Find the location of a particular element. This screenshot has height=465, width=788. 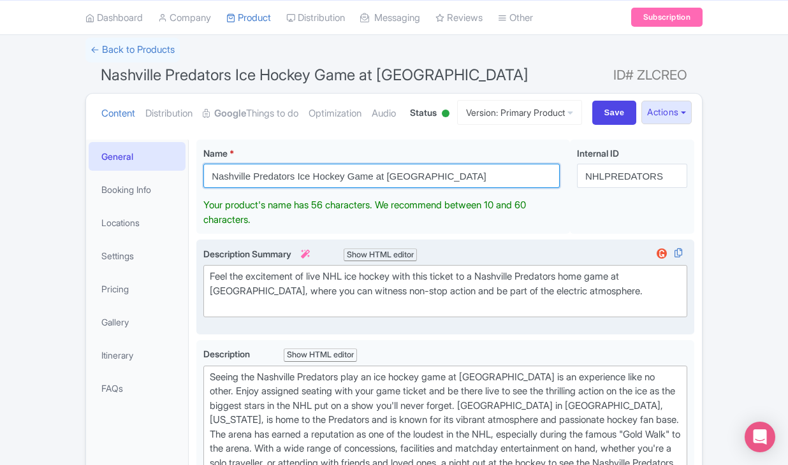

a: Pricing is located at coordinates (137, 289).